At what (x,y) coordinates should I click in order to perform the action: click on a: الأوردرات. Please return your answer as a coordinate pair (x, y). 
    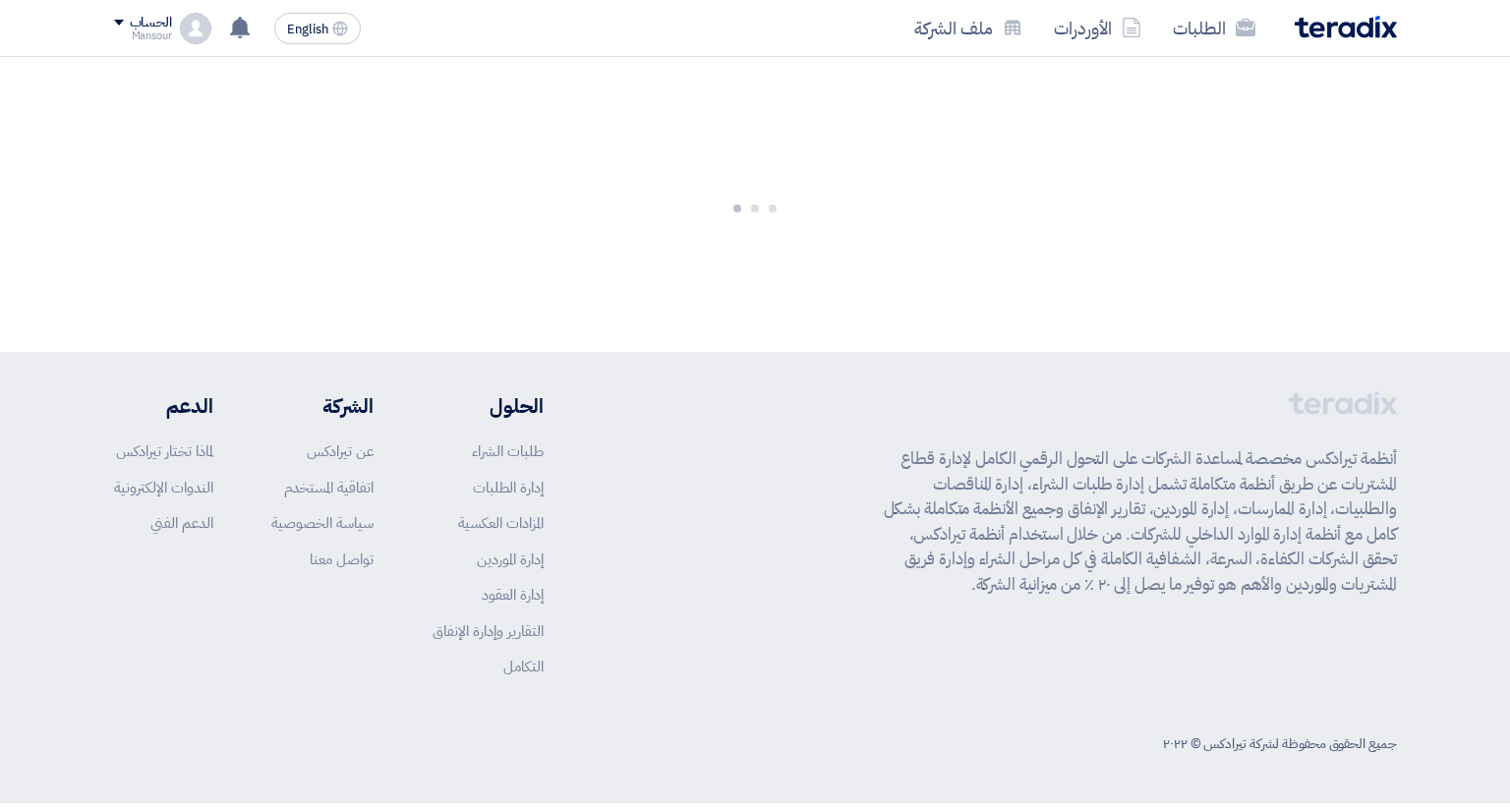
    Looking at the image, I should click on (1097, 28).